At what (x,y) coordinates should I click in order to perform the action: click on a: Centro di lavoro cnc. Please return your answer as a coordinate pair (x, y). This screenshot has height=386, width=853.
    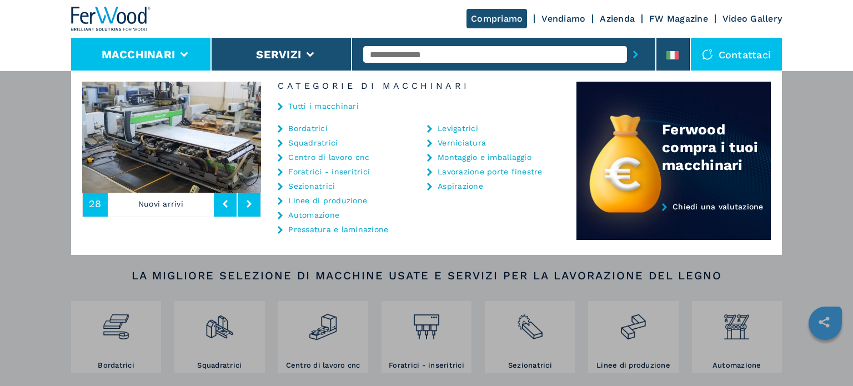
    Looking at the image, I should click on (329, 157).